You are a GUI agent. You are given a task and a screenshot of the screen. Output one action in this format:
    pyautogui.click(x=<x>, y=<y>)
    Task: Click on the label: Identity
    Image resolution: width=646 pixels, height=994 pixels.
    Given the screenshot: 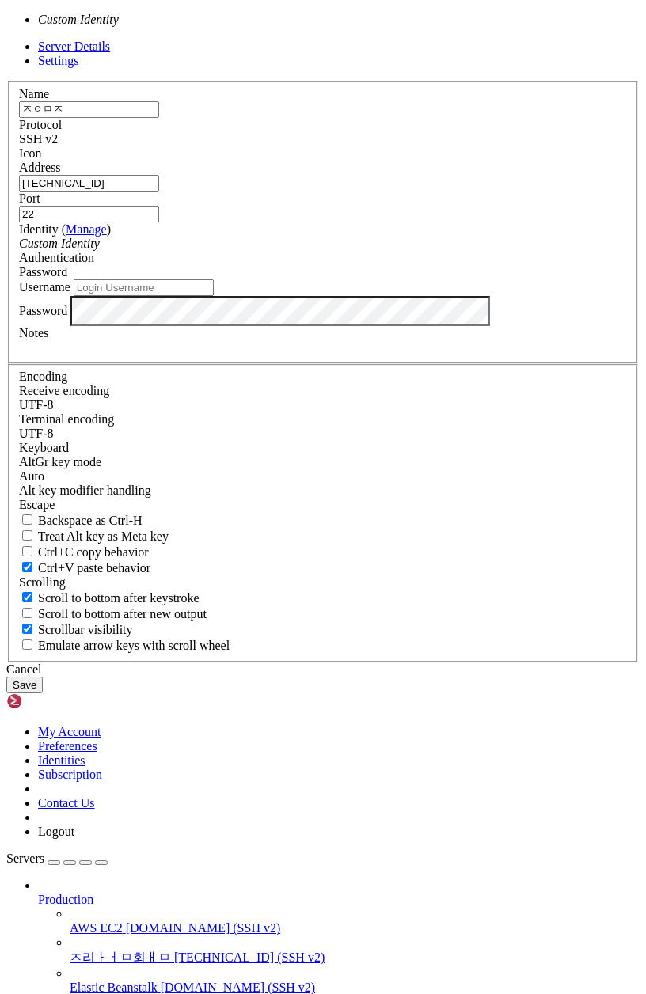 What is the action you would take?
    pyautogui.click(x=65, y=229)
    